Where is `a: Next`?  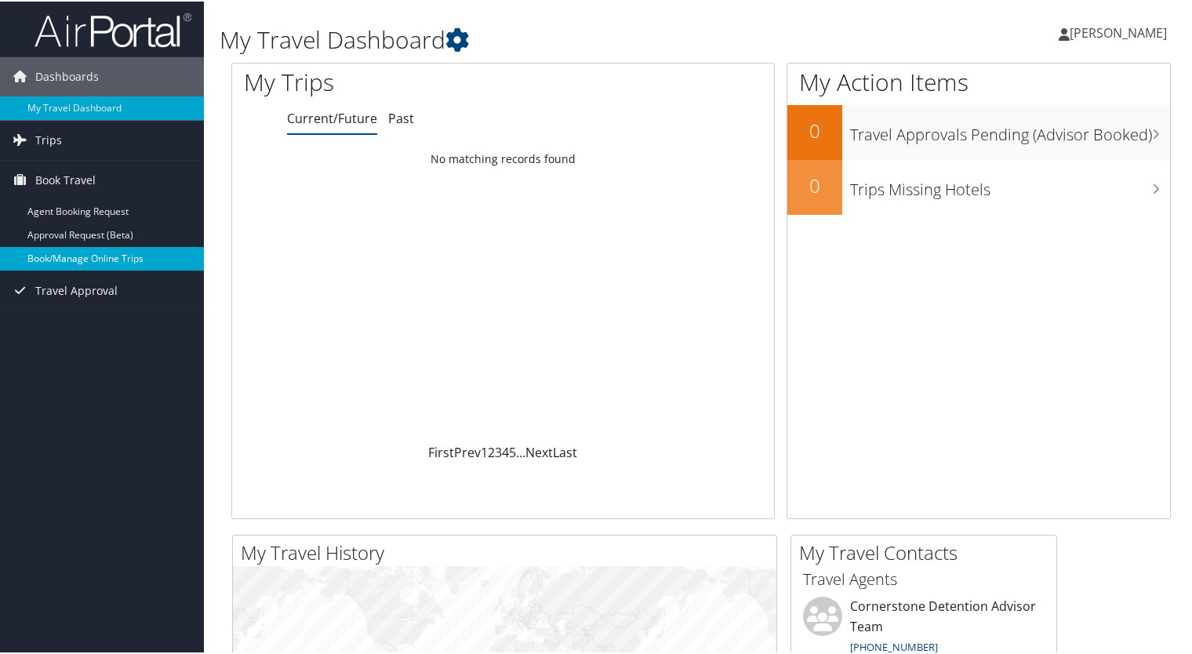 a: Next is located at coordinates (539, 451).